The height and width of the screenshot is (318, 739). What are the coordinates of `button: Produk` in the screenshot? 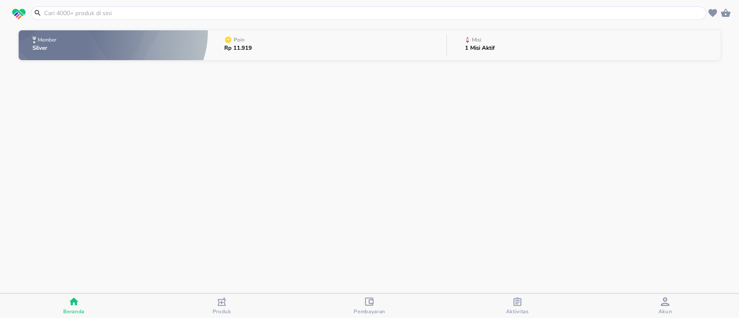 It's located at (221, 306).